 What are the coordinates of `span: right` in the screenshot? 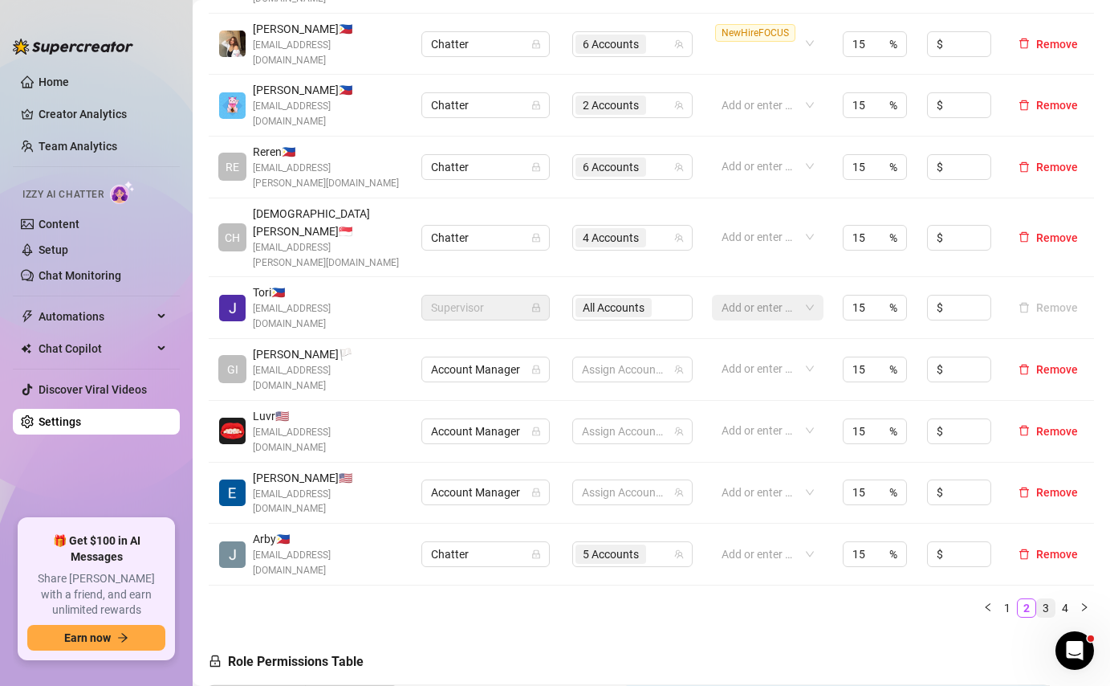 It's located at (1085, 607).